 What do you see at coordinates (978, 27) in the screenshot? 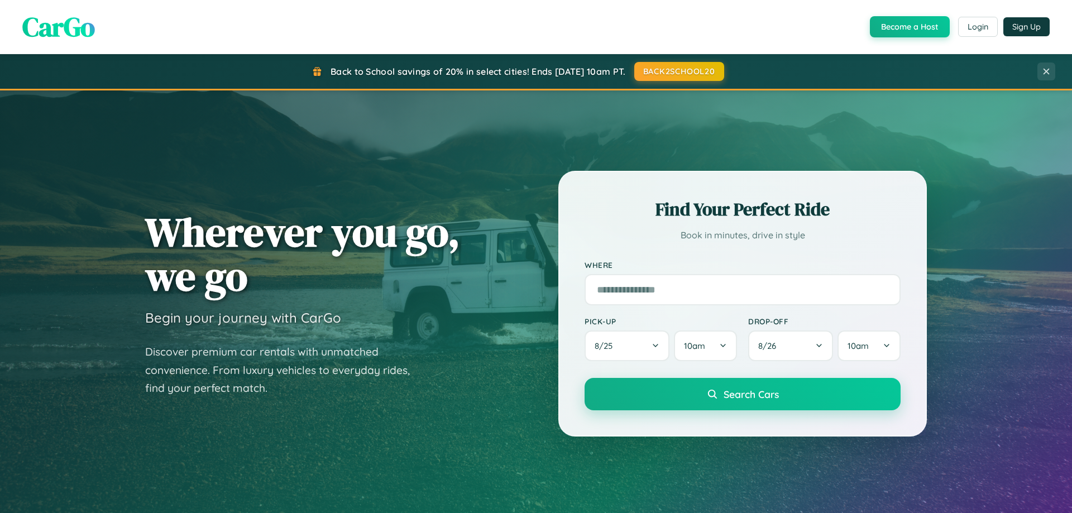
I see `button: Login` at bounding box center [978, 27].